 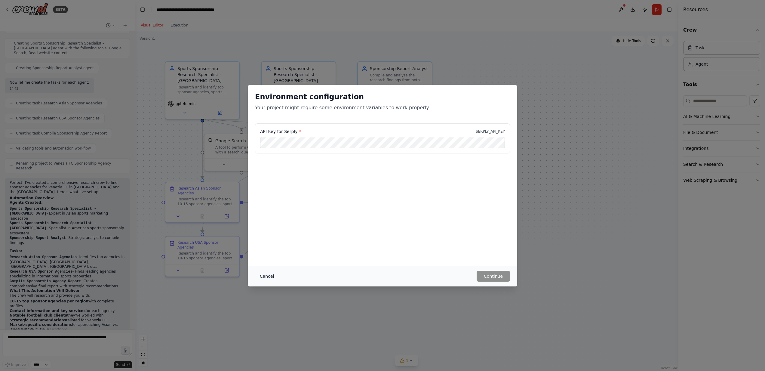 I want to click on h2: Environment configuration, so click(x=383, y=97).